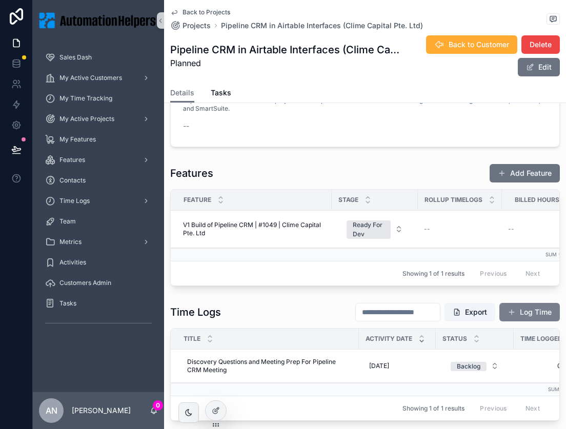 This screenshot has height=429, width=566. What do you see at coordinates (471, 45) in the screenshot?
I see `button: Back to Customer` at bounding box center [471, 45].